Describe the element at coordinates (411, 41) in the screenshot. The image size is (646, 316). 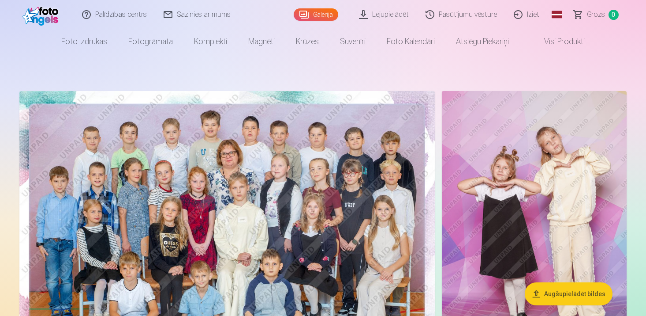
I see `a: Foto kalendāri` at that location.